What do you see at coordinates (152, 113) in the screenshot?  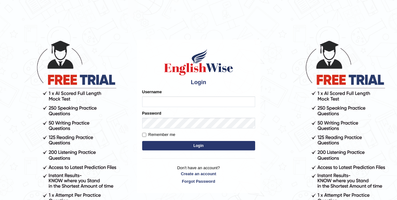 I see `label: Password` at bounding box center [152, 113].